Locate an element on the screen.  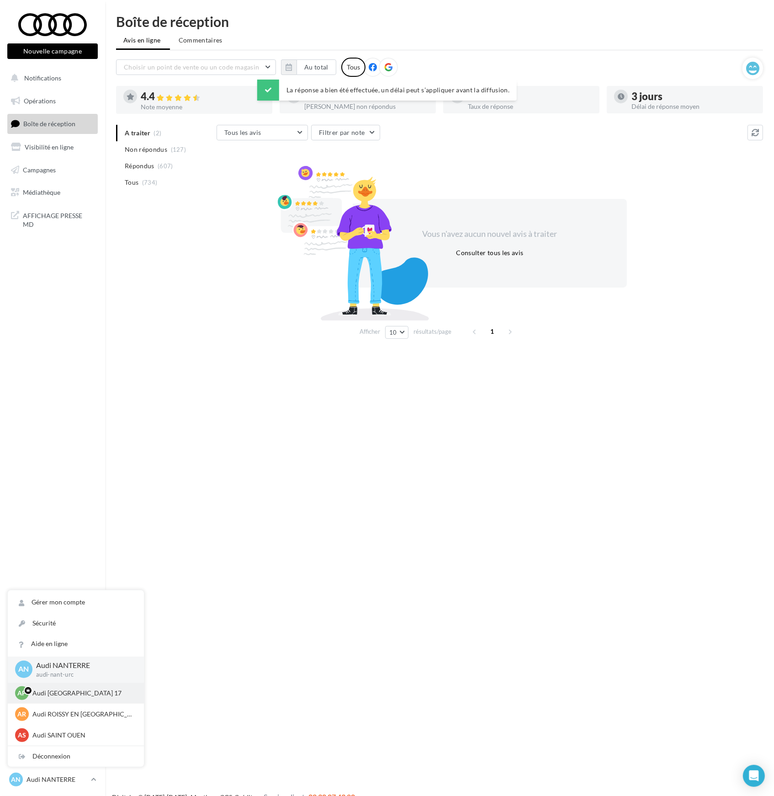
span: Opérations is located at coordinates (40, 101).